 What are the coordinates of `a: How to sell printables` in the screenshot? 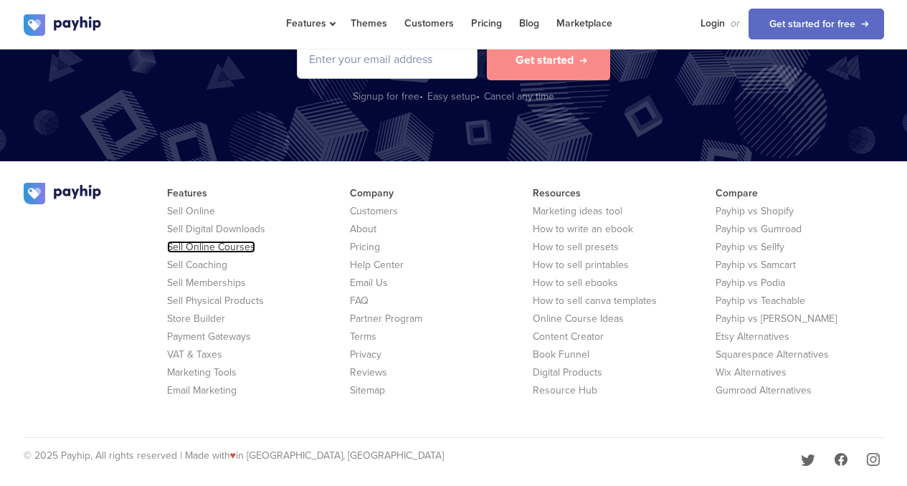 It's located at (581, 265).